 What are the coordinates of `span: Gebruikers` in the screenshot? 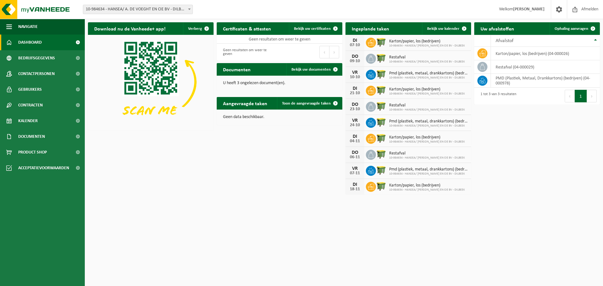 It's located at (30, 90).